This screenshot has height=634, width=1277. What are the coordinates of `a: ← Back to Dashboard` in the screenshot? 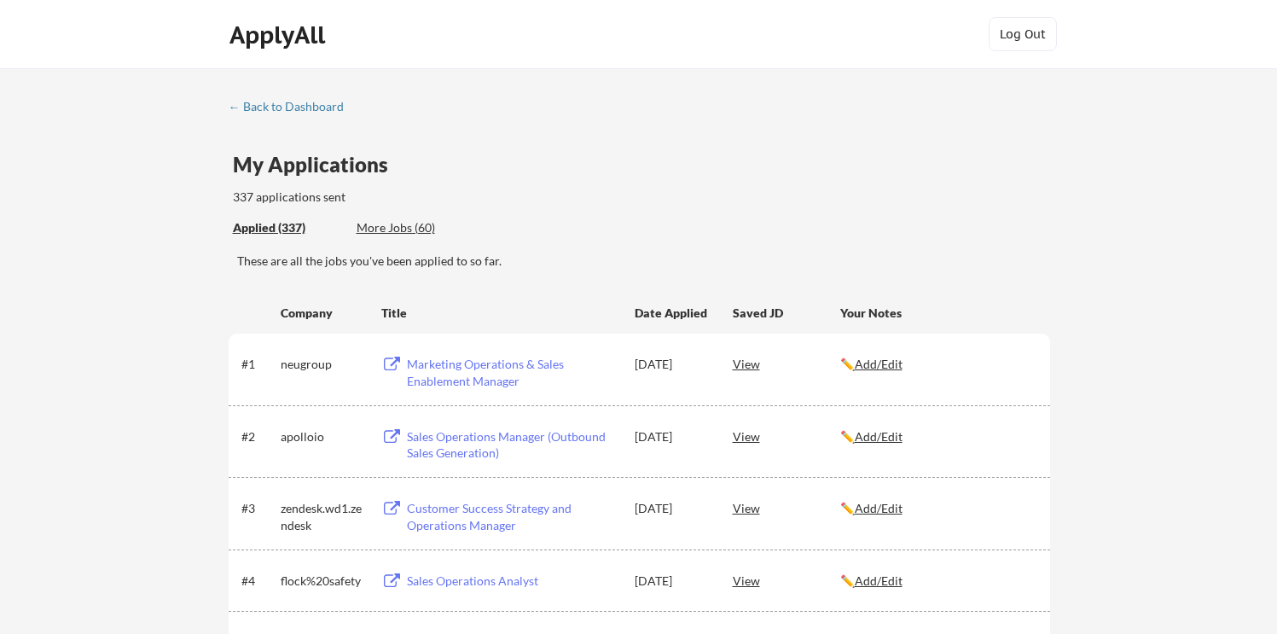 It's located at (293, 108).